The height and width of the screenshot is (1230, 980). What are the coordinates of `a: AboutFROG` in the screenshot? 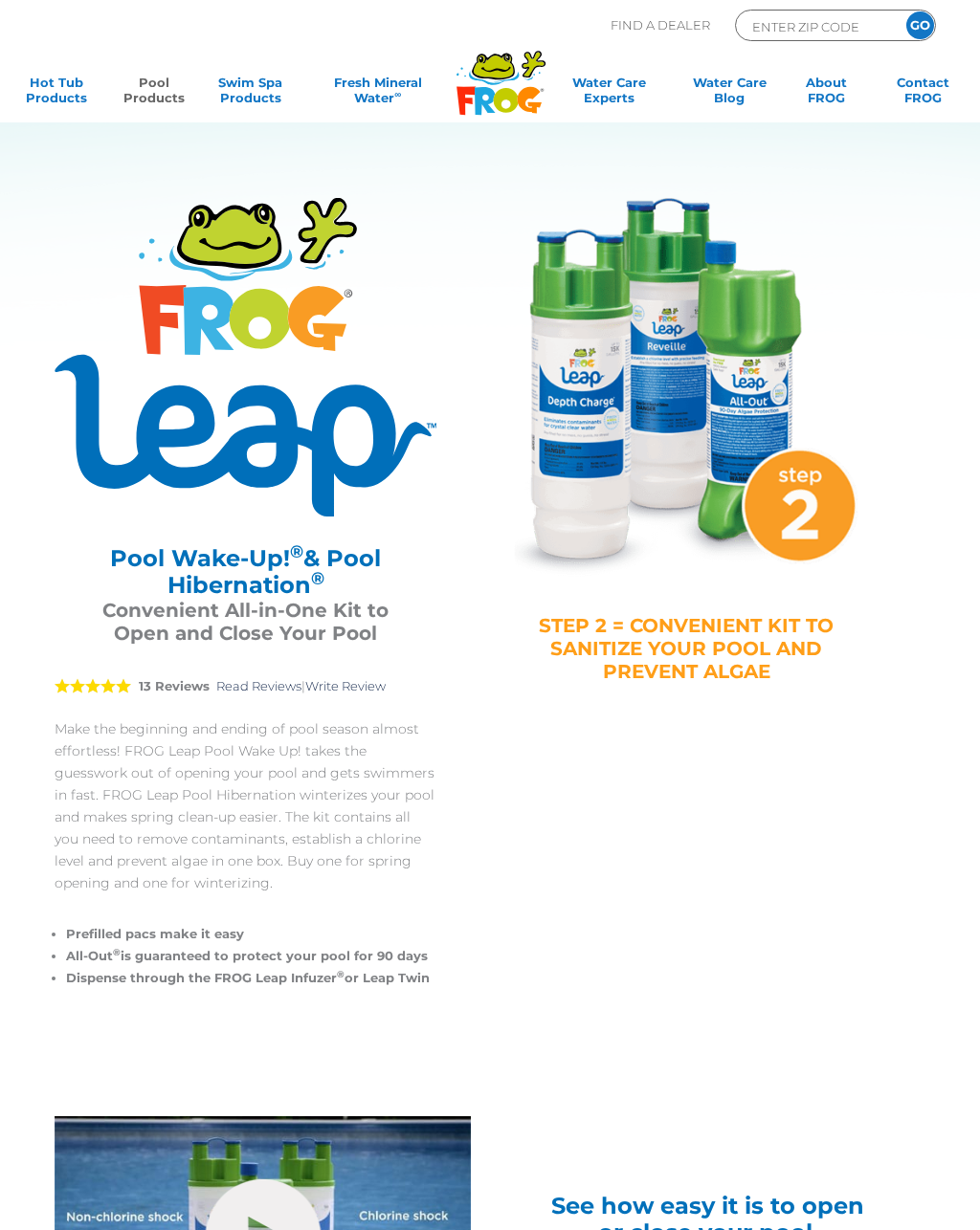 It's located at (825, 93).